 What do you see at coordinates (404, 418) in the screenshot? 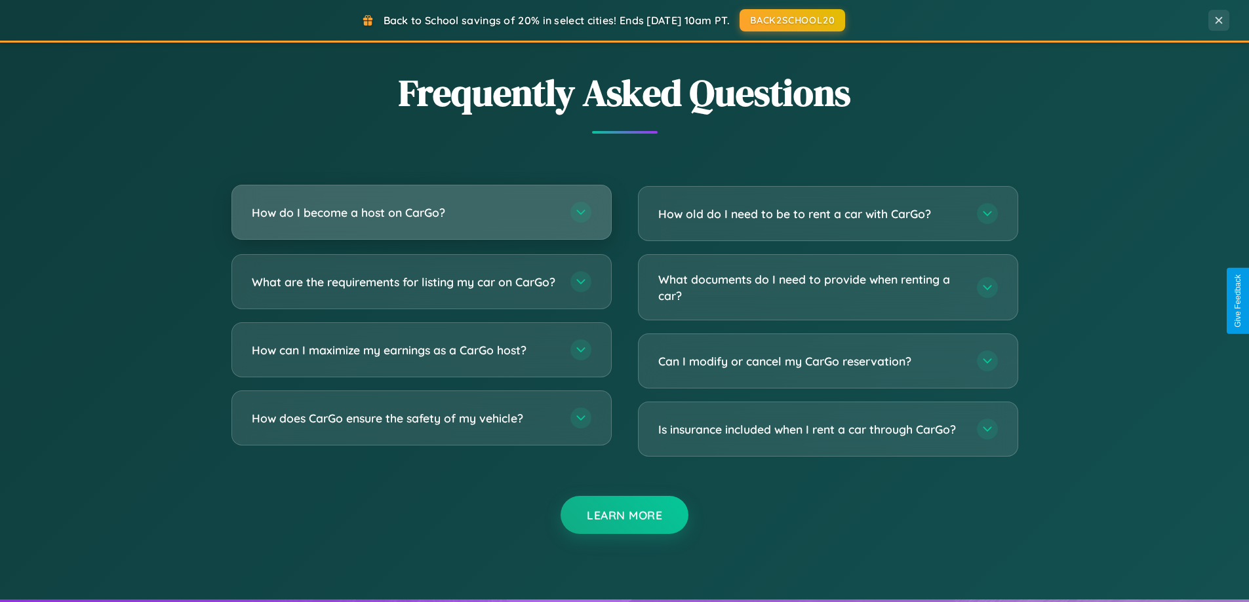
I see `h3: How does CarGo ensure the safety of my vehicle?` at bounding box center [404, 418].